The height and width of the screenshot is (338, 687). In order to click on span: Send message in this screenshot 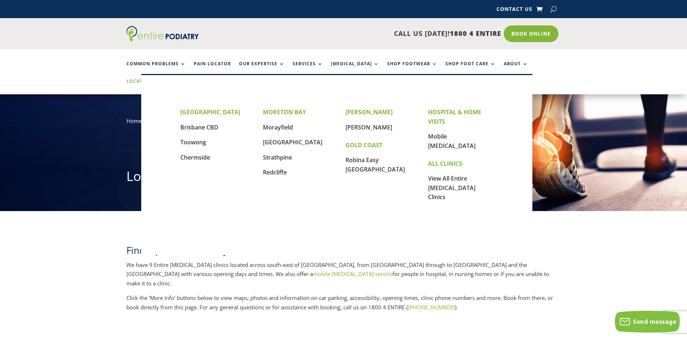, I will do `click(655, 321)`.